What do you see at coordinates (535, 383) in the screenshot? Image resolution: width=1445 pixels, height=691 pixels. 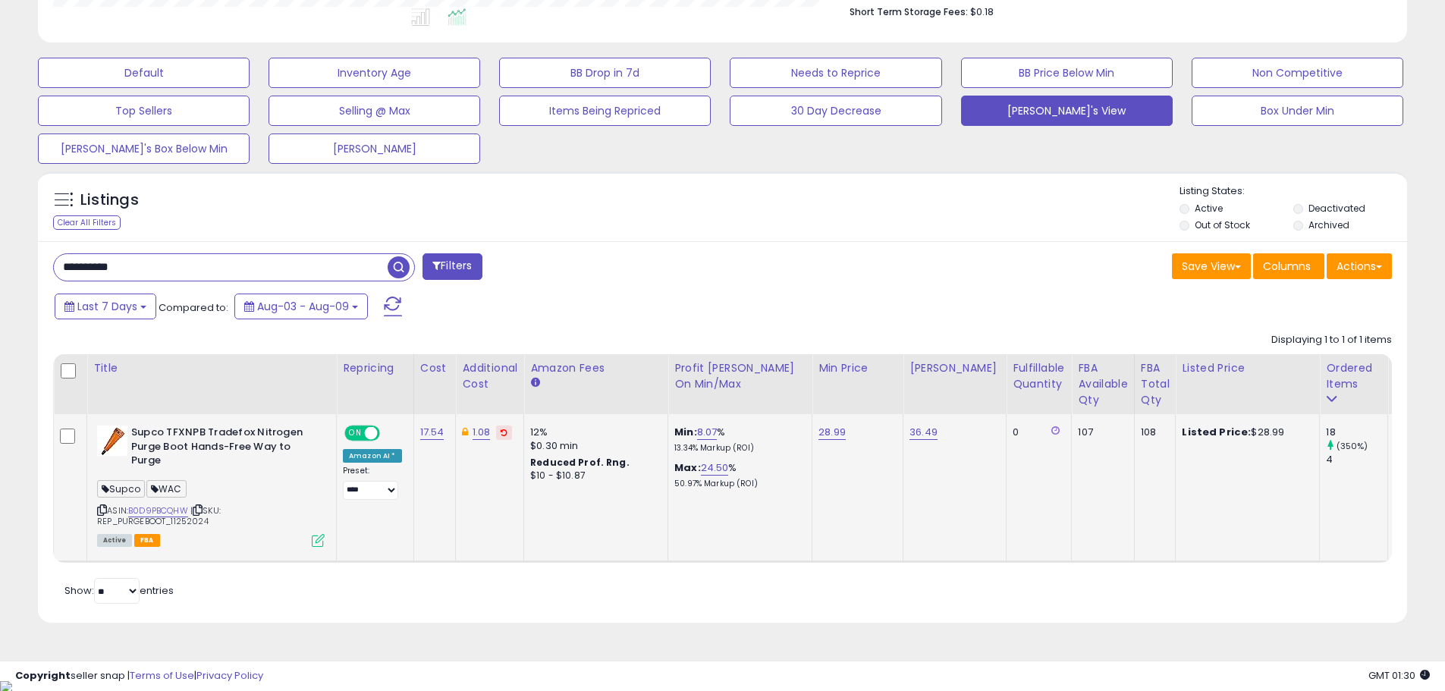 I see `small: Amazon Fees.` at bounding box center [535, 383].